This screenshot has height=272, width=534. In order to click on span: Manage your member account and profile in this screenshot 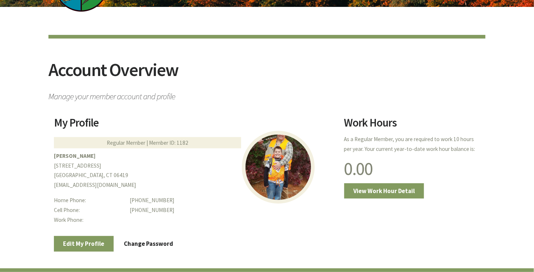, I will do `click(267, 94)`.